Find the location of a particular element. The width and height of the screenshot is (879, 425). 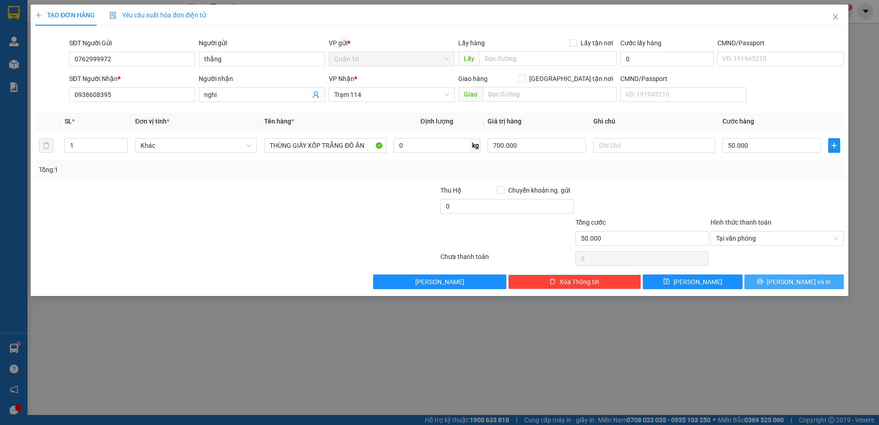

span: Đơn vị tính is located at coordinates (152, 121).